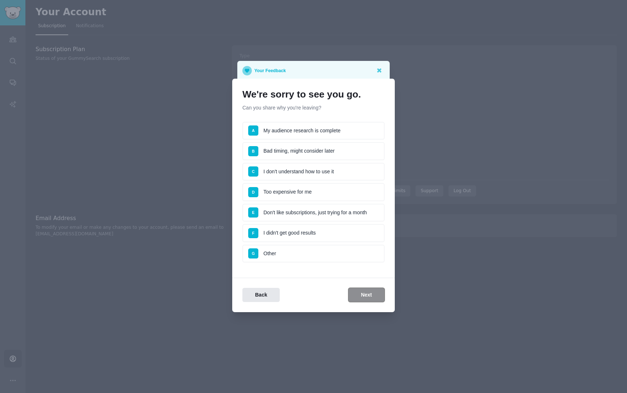  I want to click on span: C, so click(253, 172).